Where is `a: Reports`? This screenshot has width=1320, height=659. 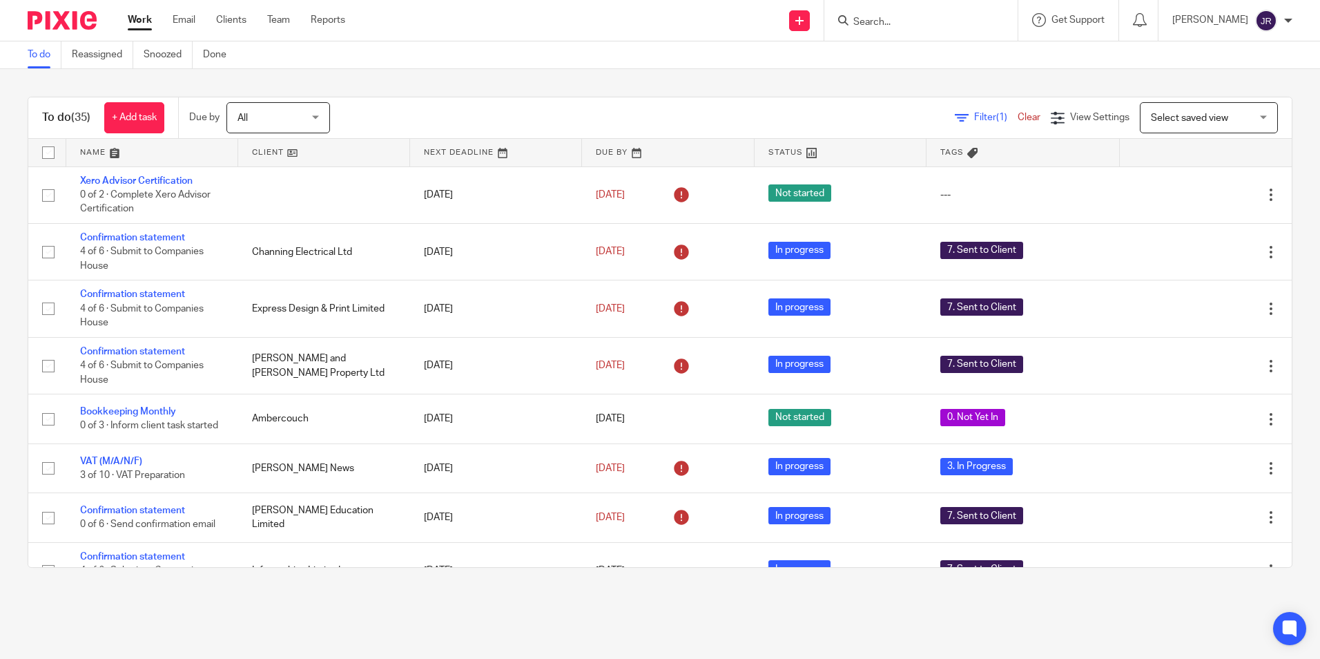 a: Reports is located at coordinates (328, 20).